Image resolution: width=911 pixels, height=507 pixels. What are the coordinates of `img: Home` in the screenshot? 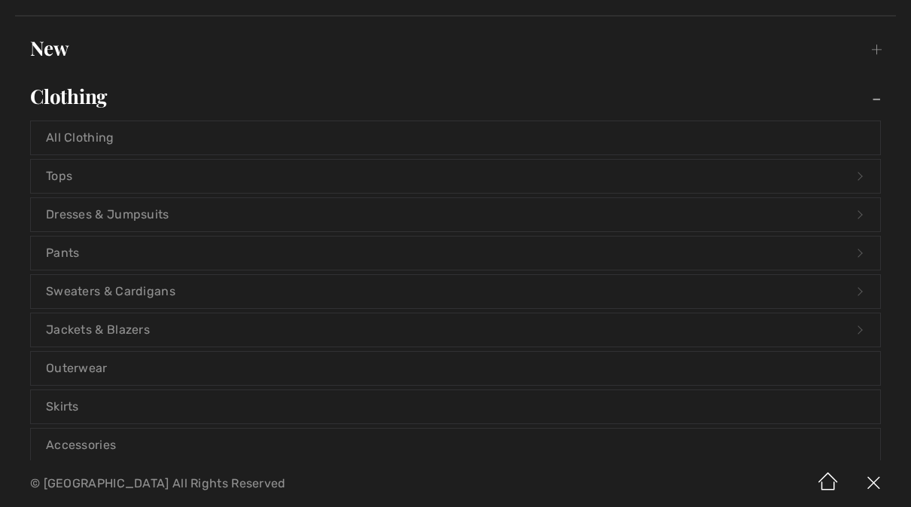 It's located at (828, 483).